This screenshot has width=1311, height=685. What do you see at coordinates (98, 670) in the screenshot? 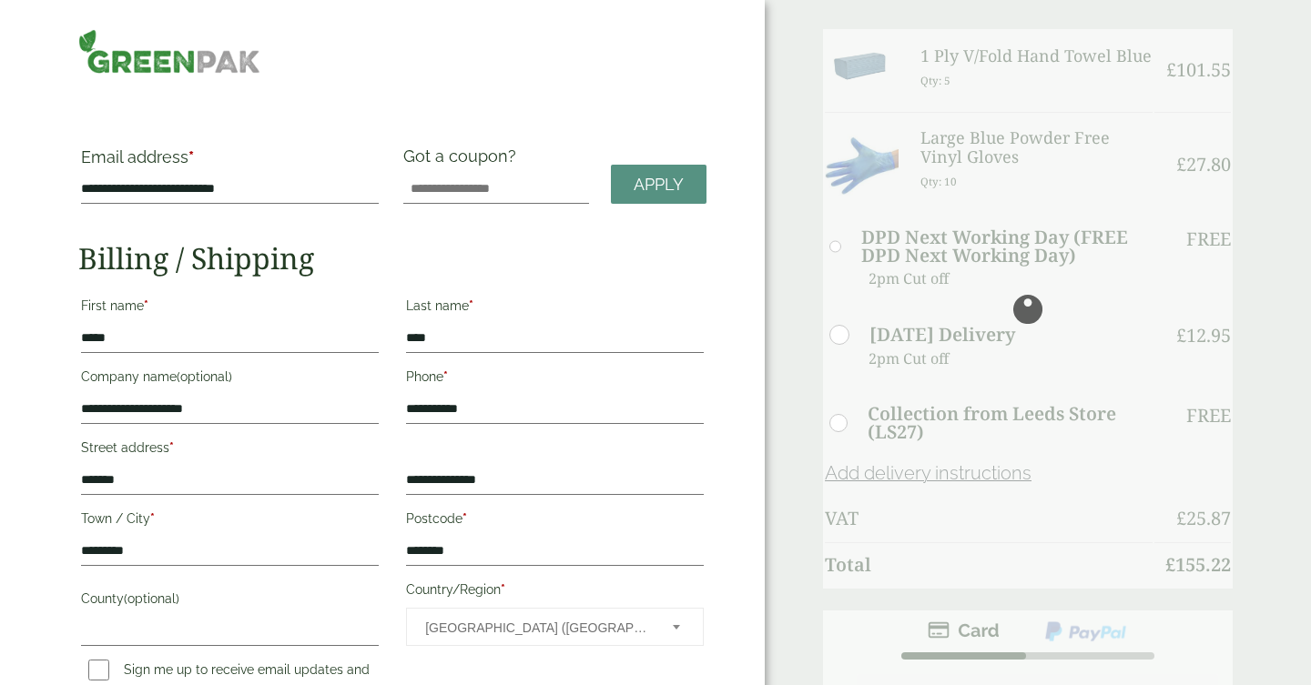
I see `input: Sign me up to receive email updates and news(optional)` at bounding box center [98, 670].